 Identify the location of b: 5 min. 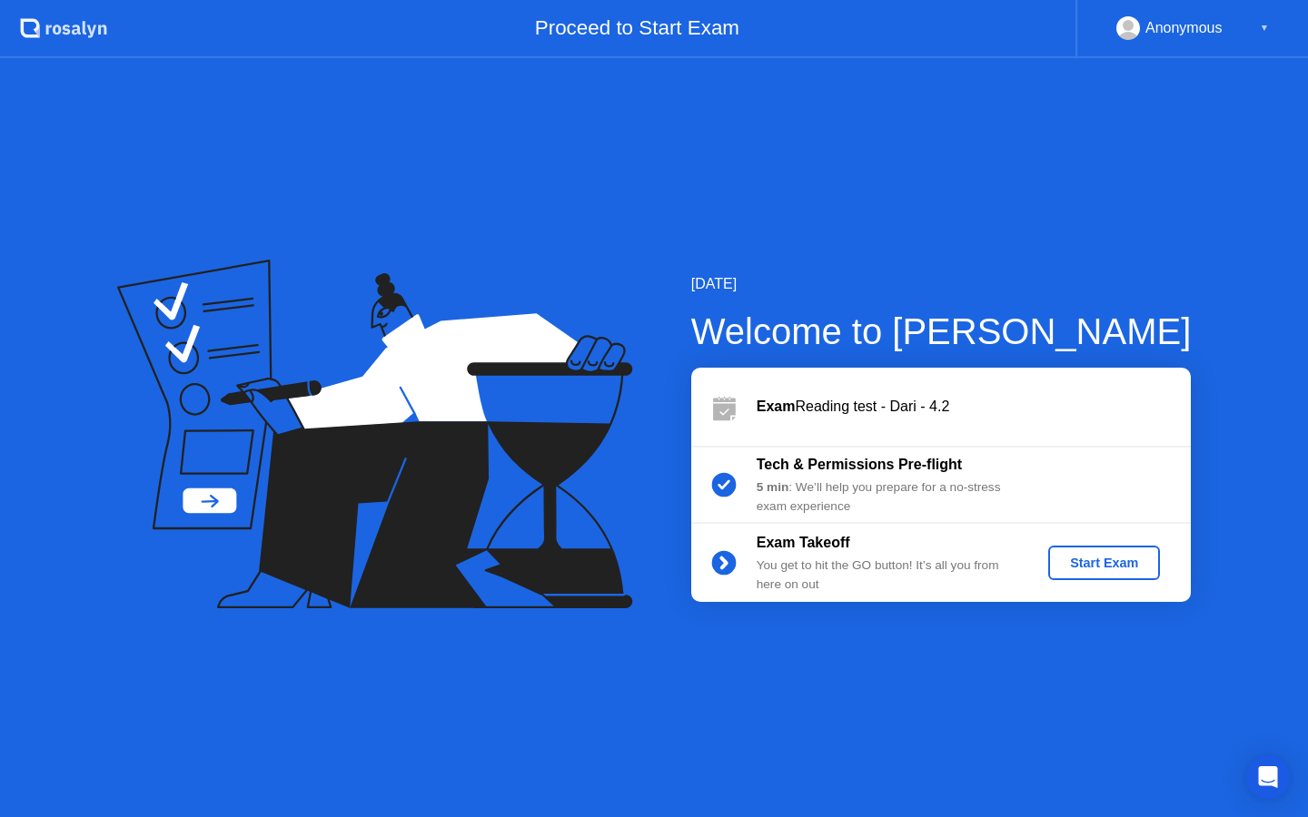
(773, 487).